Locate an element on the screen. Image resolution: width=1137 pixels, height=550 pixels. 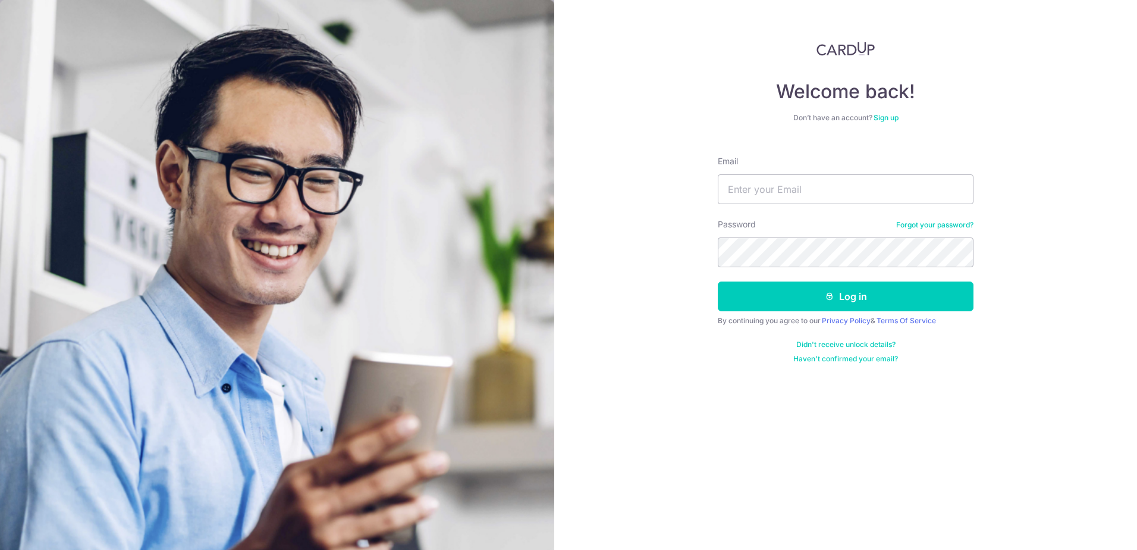
div: Don’t have an account? is located at coordinates (846, 118).